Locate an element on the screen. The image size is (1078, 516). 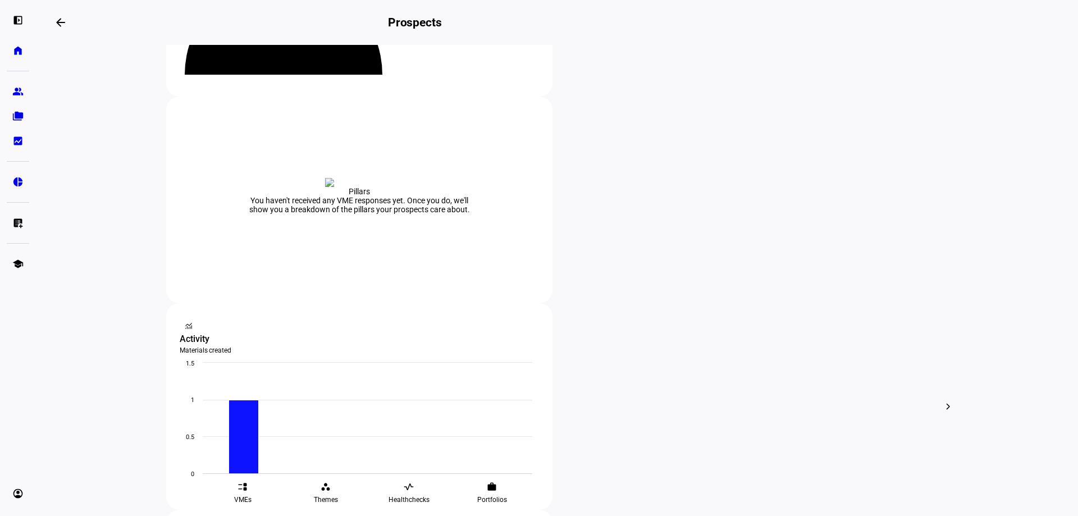
eth-mat-symbol: home is located at coordinates (18, 51).